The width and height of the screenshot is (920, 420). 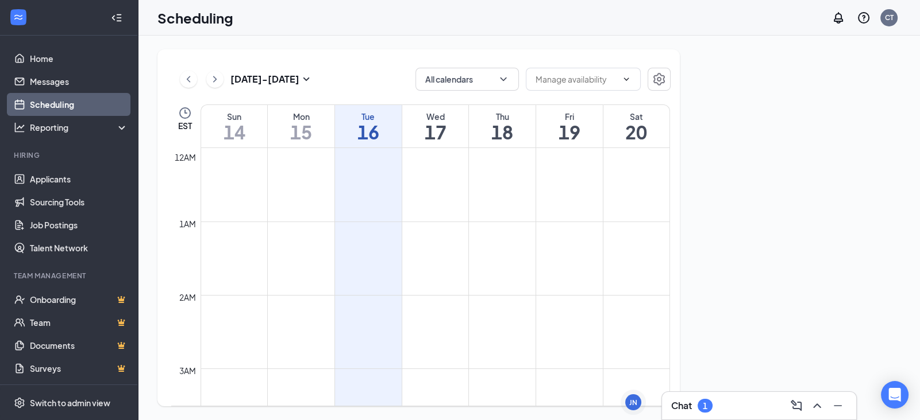 I want to click on a: September 20, 2025, so click(x=636, y=126).